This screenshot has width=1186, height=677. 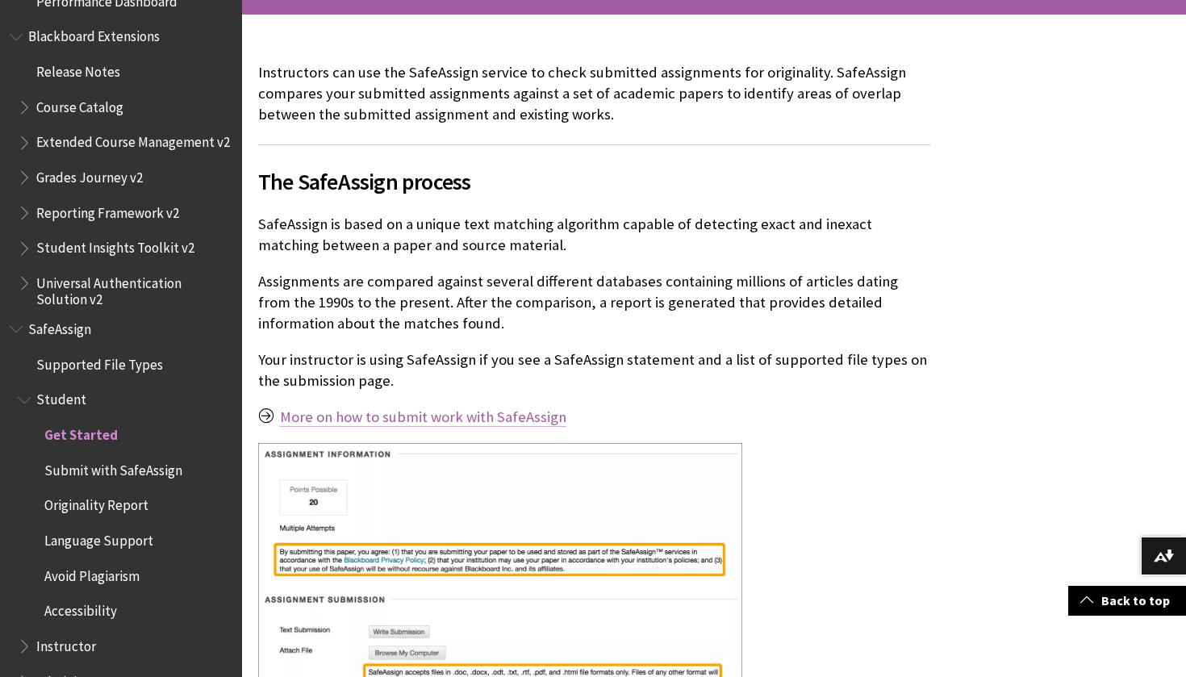 What do you see at coordinates (594, 235) in the screenshot?
I see `p: SafeAssign is based on a unique text matching algorithm capable of detecting exact and inexact ma...` at bounding box center [594, 235].